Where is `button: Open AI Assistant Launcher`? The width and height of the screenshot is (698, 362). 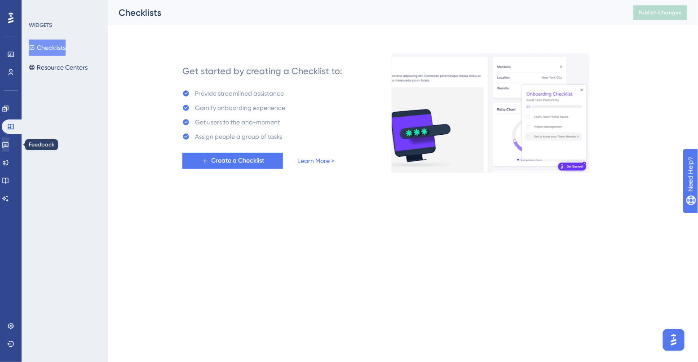
button: Open AI Assistant Launcher is located at coordinates (13, 13).